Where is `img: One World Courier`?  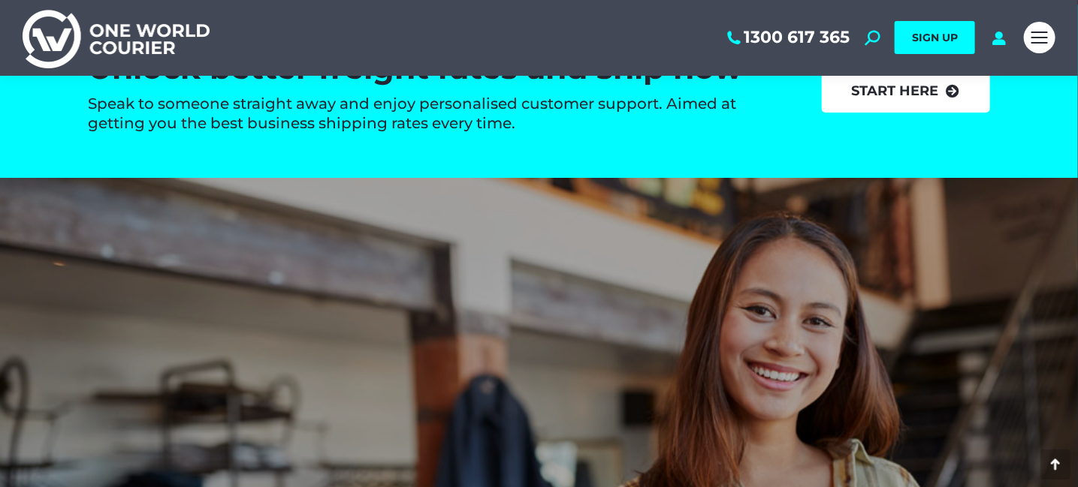 img: One World Courier is located at coordinates (116, 38).